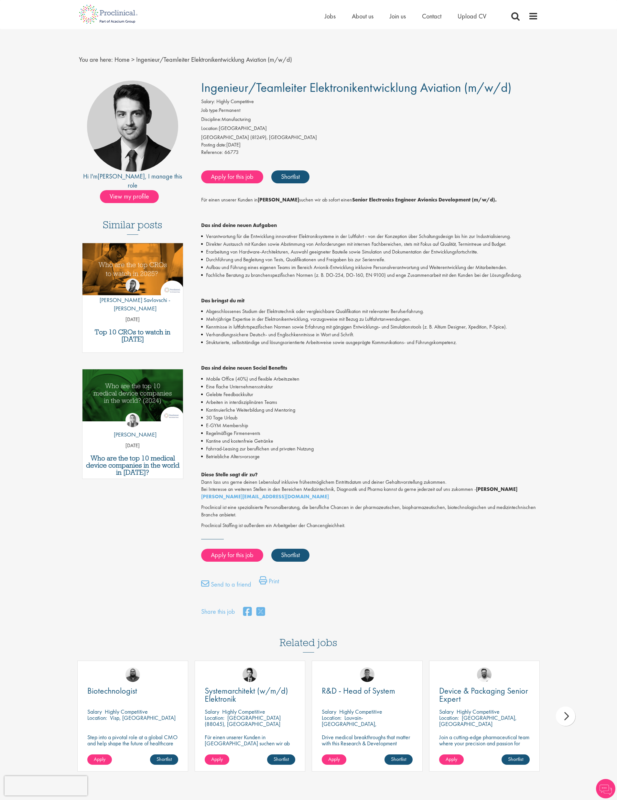 The height and width of the screenshot is (800, 617). Describe the element at coordinates (212, 152) in the screenshot. I see `label: Reference:` at that location.